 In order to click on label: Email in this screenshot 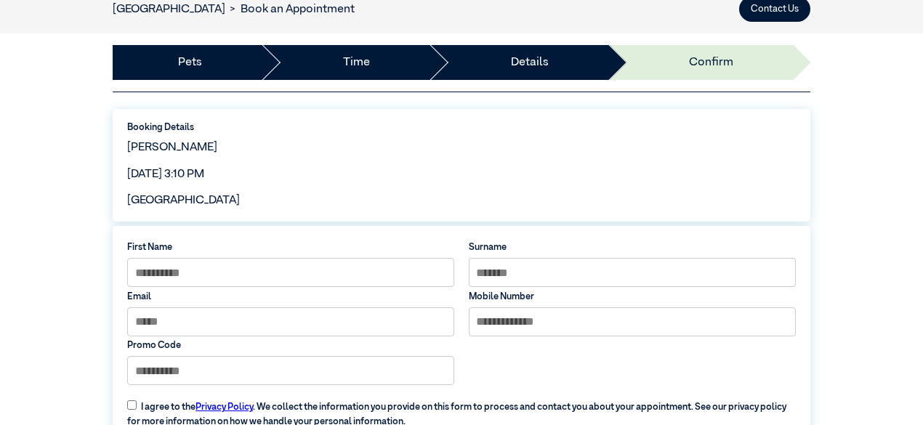, I will do `click(291, 297)`.